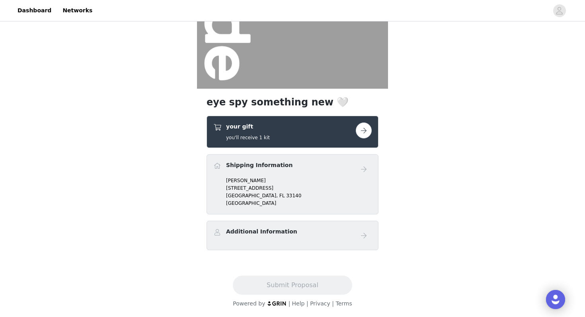  What do you see at coordinates (77, 10) in the screenshot?
I see `a: Networks` at bounding box center [77, 10].